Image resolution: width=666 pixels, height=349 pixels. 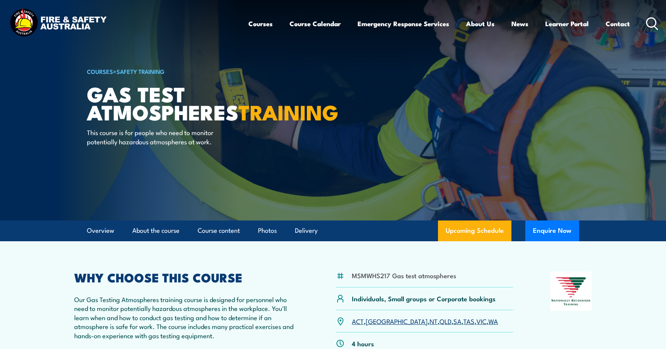 I want to click on h2: WHY CHOOSE THIS COURSE, so click(x=186, y=277).